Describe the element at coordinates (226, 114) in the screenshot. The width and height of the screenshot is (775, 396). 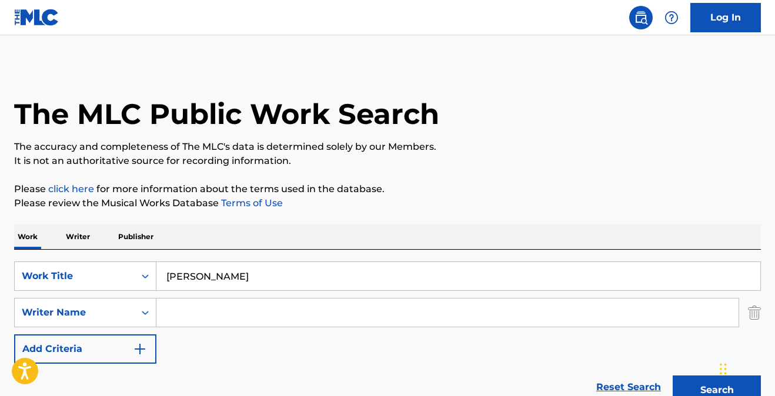
I see `h1: The MLC Public Work Search` at that location.